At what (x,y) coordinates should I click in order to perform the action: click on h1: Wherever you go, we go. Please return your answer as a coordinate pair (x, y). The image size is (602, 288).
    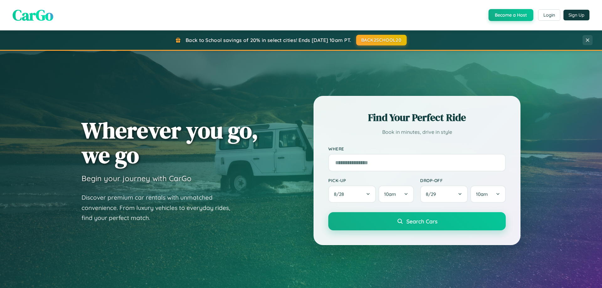
    Looking at the image, I should click on (170, 143).